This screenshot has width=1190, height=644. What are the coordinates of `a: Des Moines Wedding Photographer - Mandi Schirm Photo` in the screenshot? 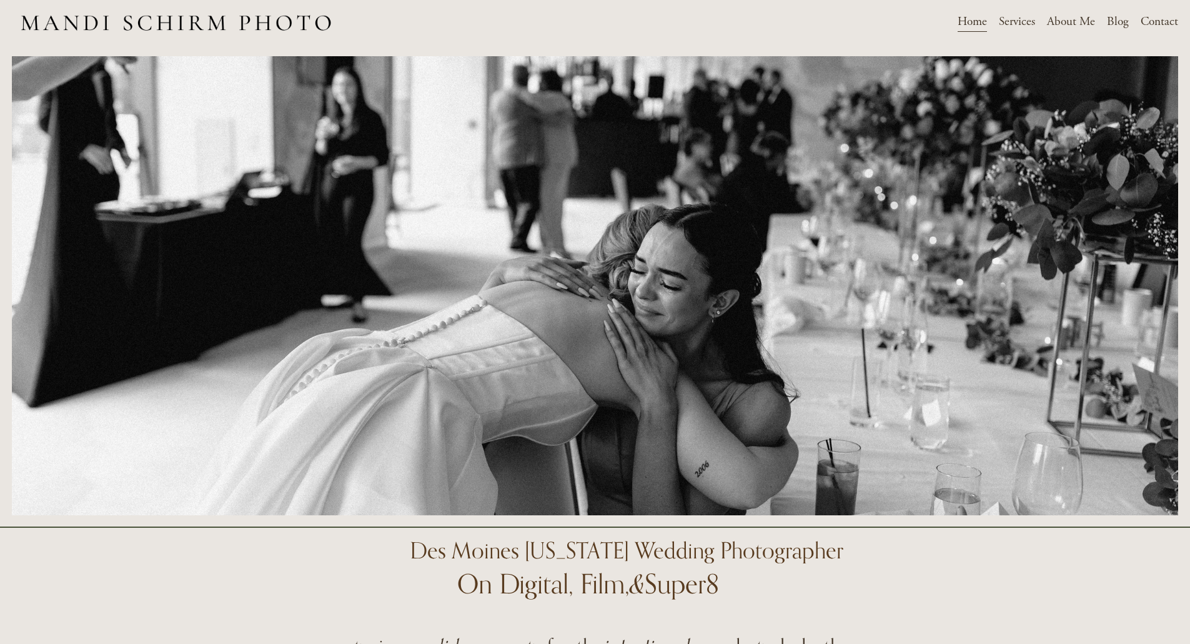 It's located at (176, 22).